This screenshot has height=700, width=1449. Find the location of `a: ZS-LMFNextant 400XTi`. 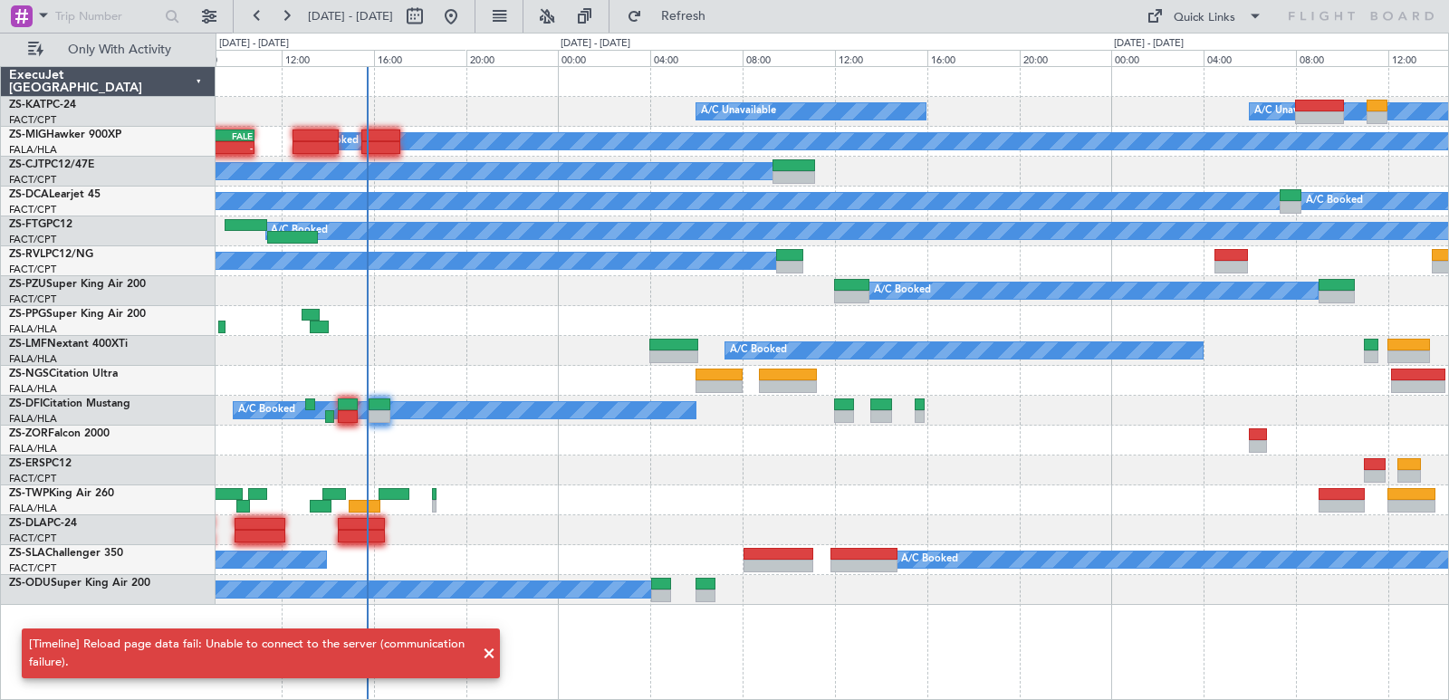

a: ZS-LMFNextant 400XTi is located at coordinates (68, 344).